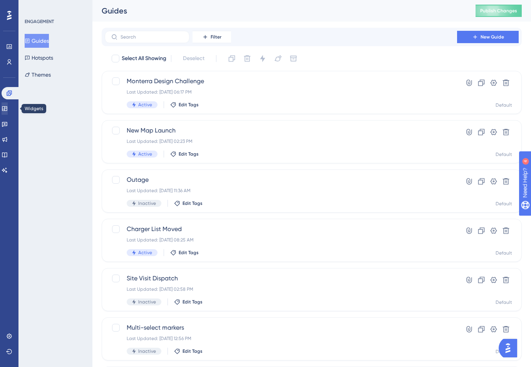  What do you see at coordinates (9, 12) in the screenshot?
I see `img: launcher-image-alternative-text` at bounding box center [9, 12].